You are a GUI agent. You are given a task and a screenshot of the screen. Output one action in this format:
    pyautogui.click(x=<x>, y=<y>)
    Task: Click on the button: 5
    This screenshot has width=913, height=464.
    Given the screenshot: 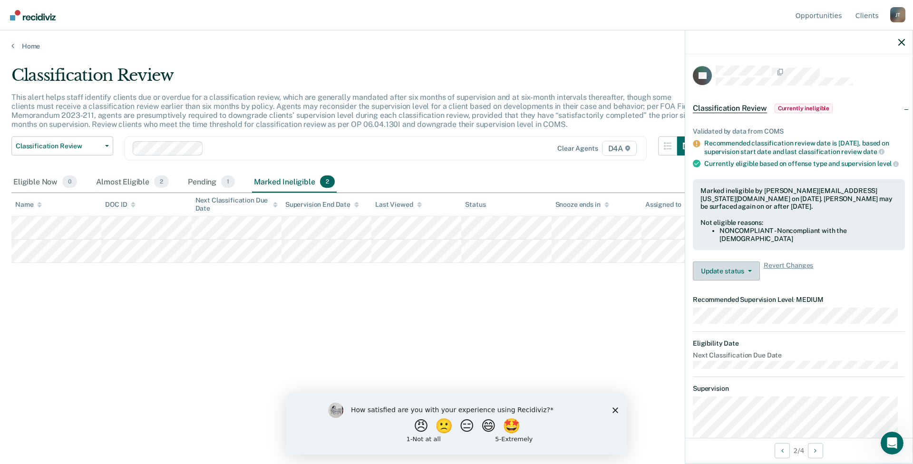 What is the action you would take?
    pyautogui.click(x=226, y=33)
    